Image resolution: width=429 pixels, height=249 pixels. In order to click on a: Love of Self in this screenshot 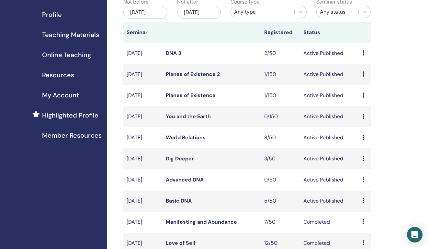, I will do `click(181, 242)`.